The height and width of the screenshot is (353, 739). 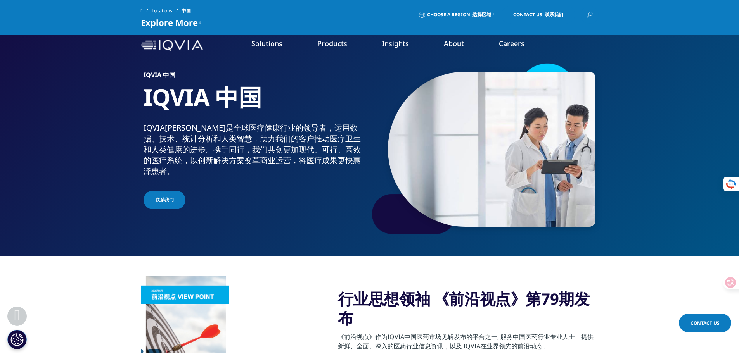 I want to click on h1: IQVIA 中国, so click(x=255, y=102).